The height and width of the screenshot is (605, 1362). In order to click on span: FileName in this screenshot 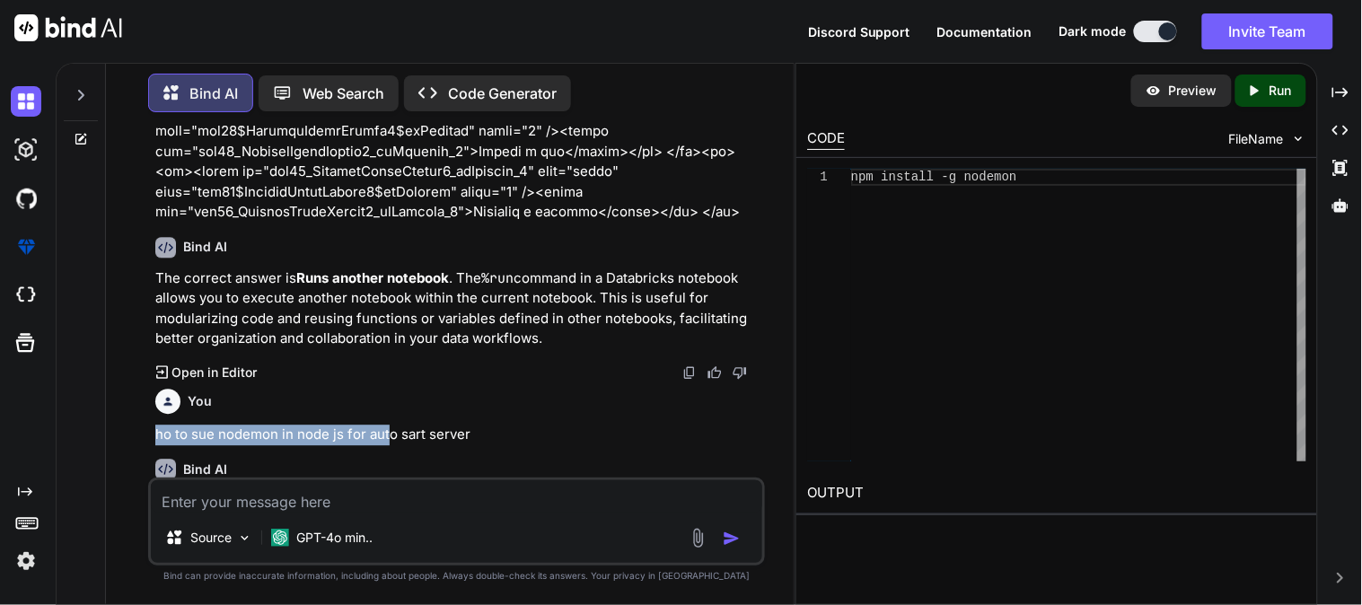, I will do `click(1256, 139)`.